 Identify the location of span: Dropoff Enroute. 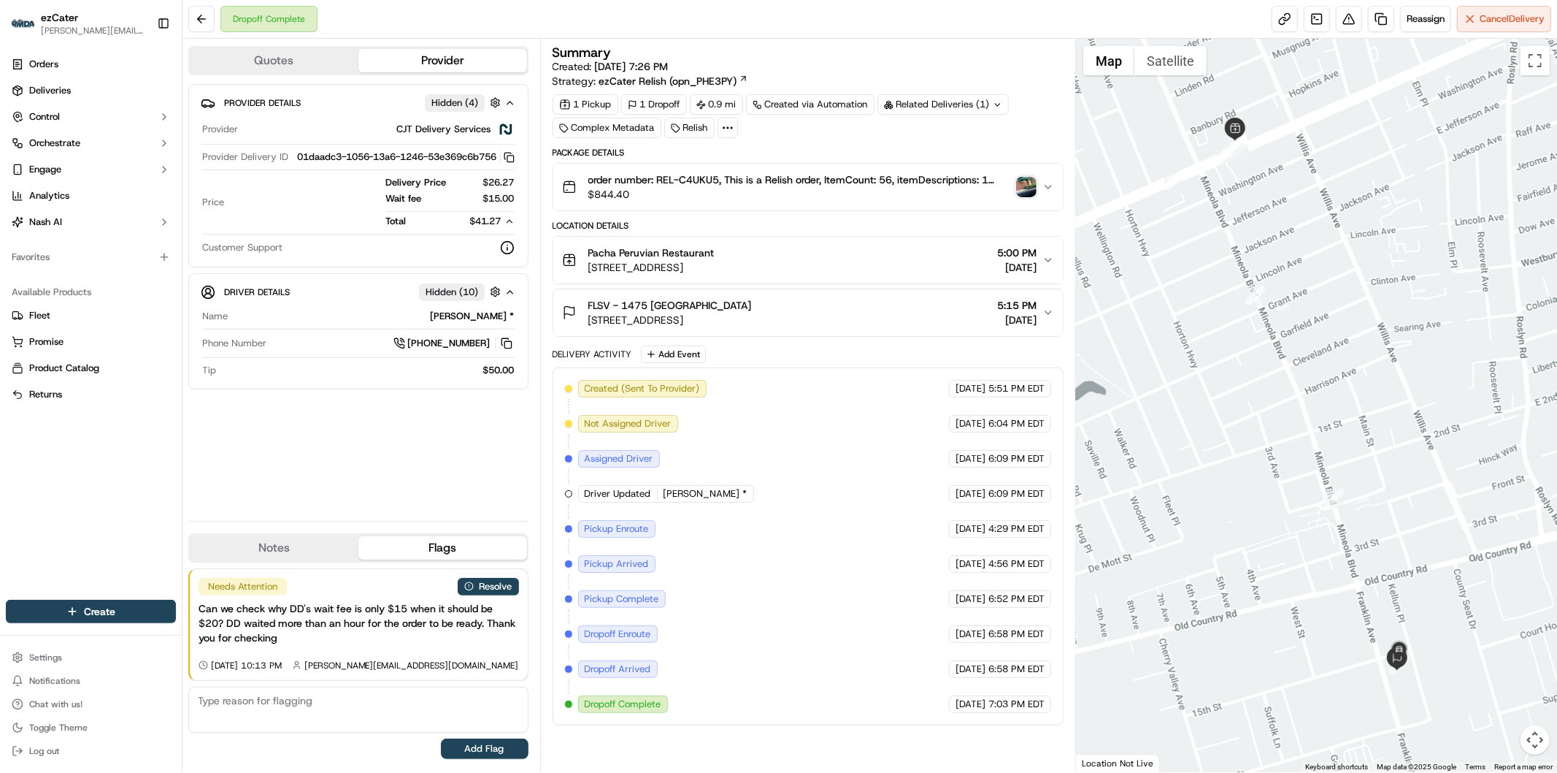
(618, 634).